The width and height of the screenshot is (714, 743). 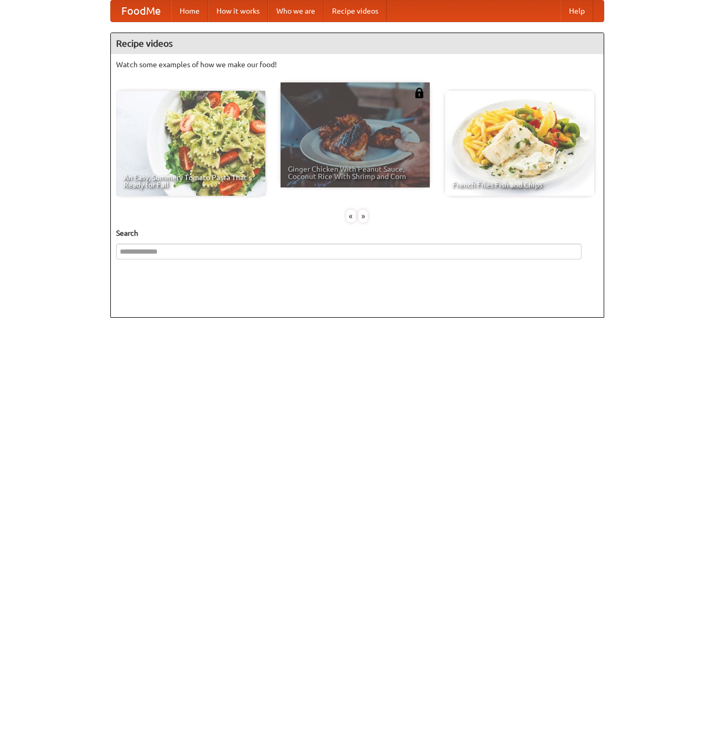 What do you see at coordinates (357, 44) in the screenshot?
I see `h4: Recipe videos` at bounding box center [357, 44].